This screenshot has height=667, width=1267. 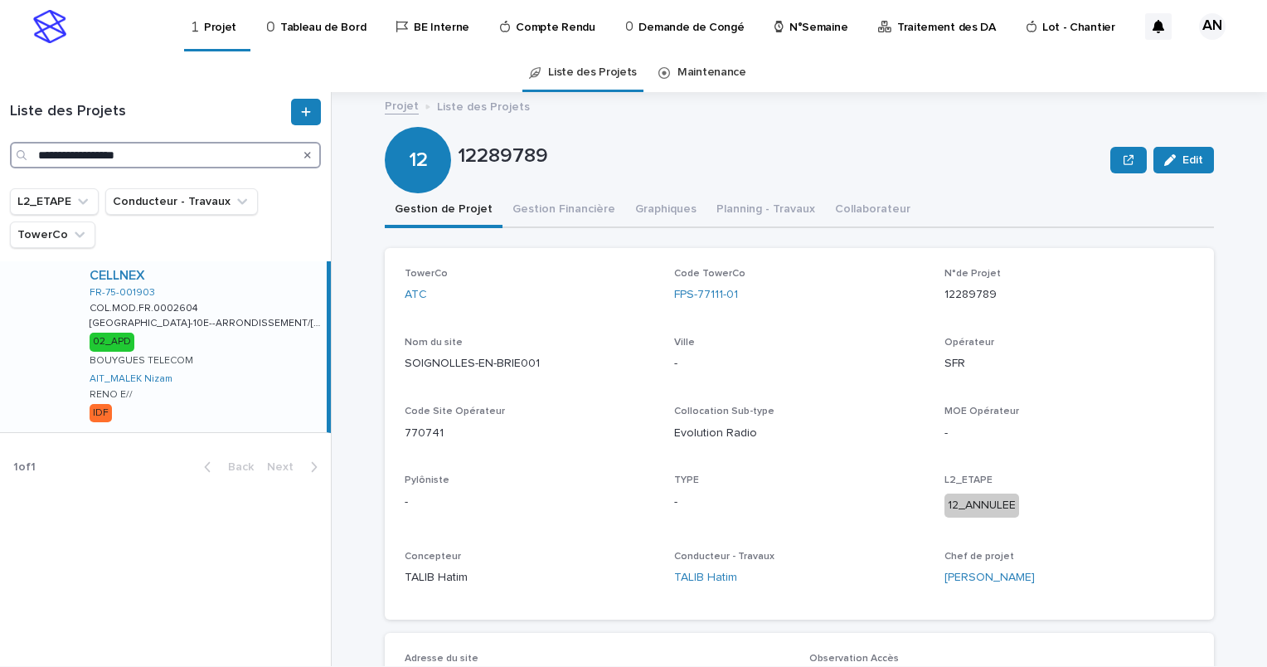 I want to click on span: Conducteur - Travaux, so click(x=724, y=556).